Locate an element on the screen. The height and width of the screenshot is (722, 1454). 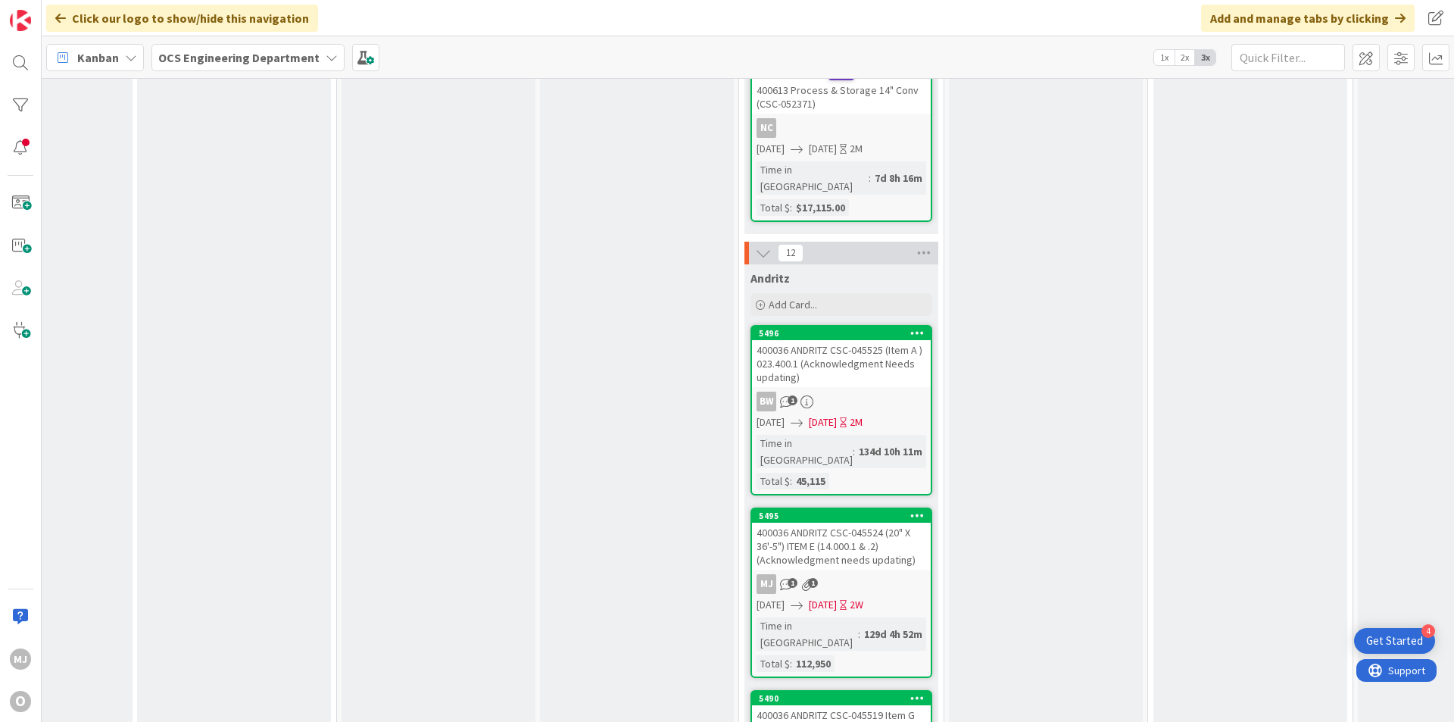
span: Kanban is located at coordinates (98, 58).